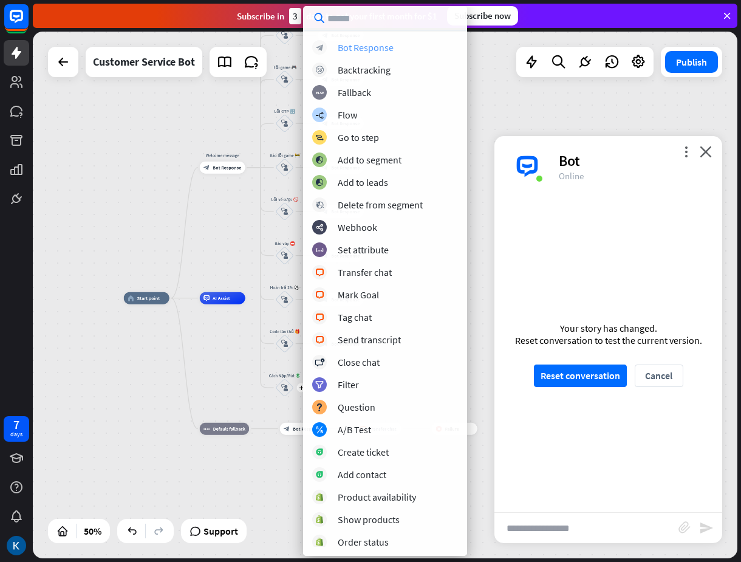 This screenshot has width=741, height=562. I want to click on div: 3, so click(295, 16).